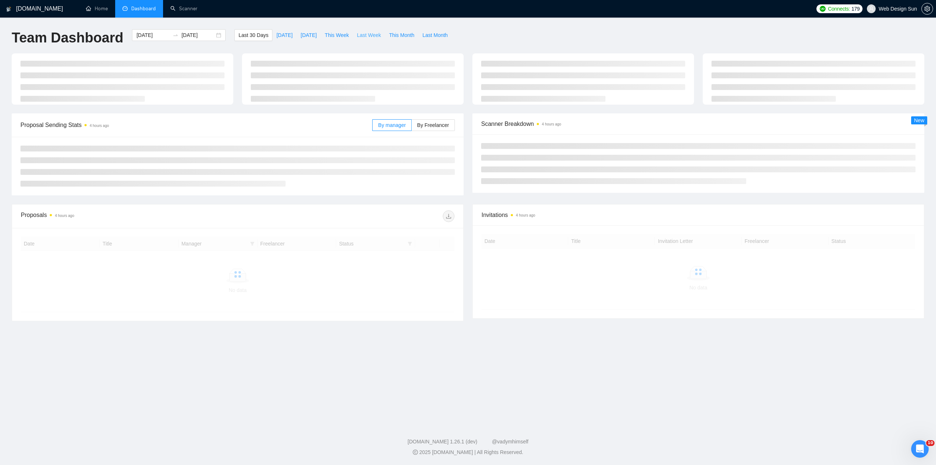 This screenshot has height=465, width=936. Describe the element at coordinates (435, 35) in the screenshot. I see `span: Last Month` at that location.